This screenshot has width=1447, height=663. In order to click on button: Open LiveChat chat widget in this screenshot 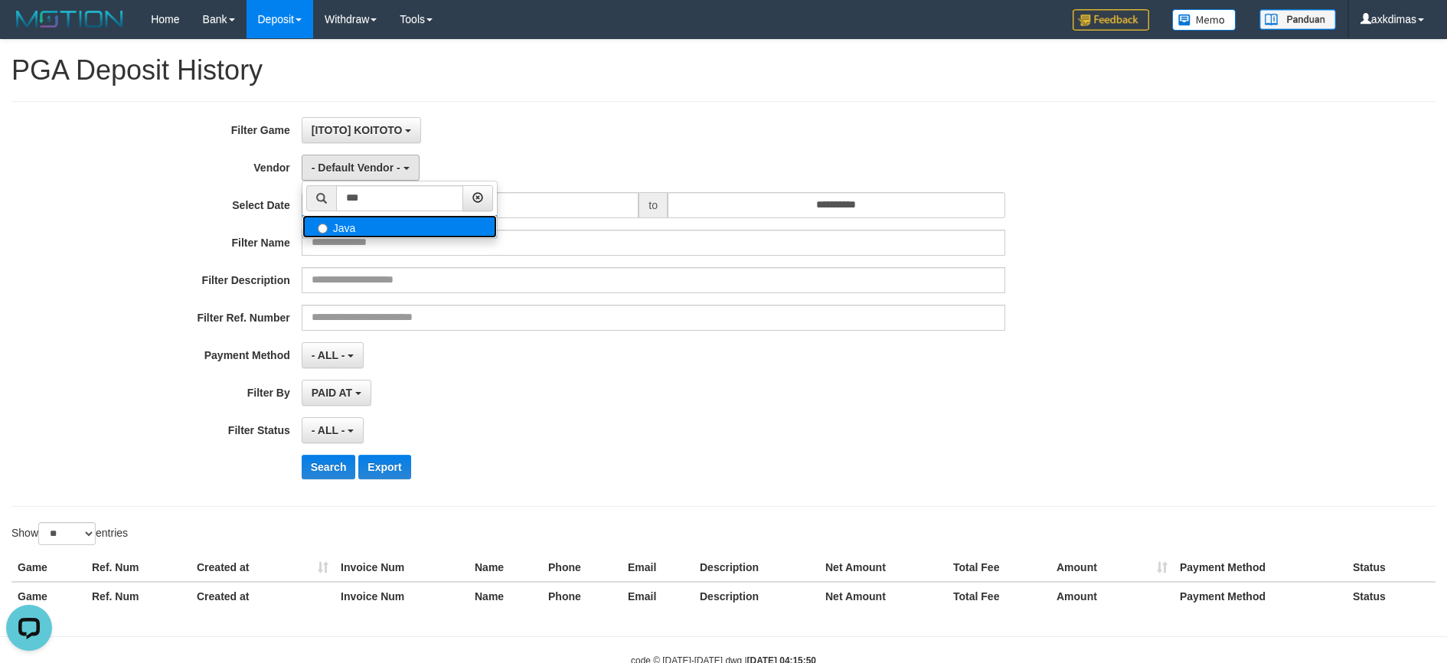, I will do `click(29, 29)`.